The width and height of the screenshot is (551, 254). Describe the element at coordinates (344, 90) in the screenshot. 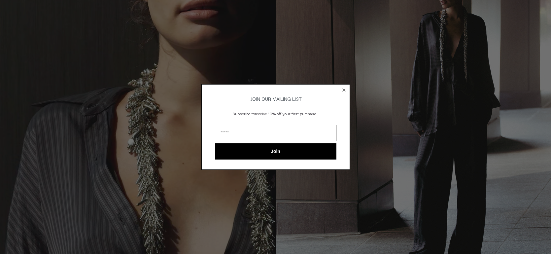

I see `button: Close dialog` at that location.